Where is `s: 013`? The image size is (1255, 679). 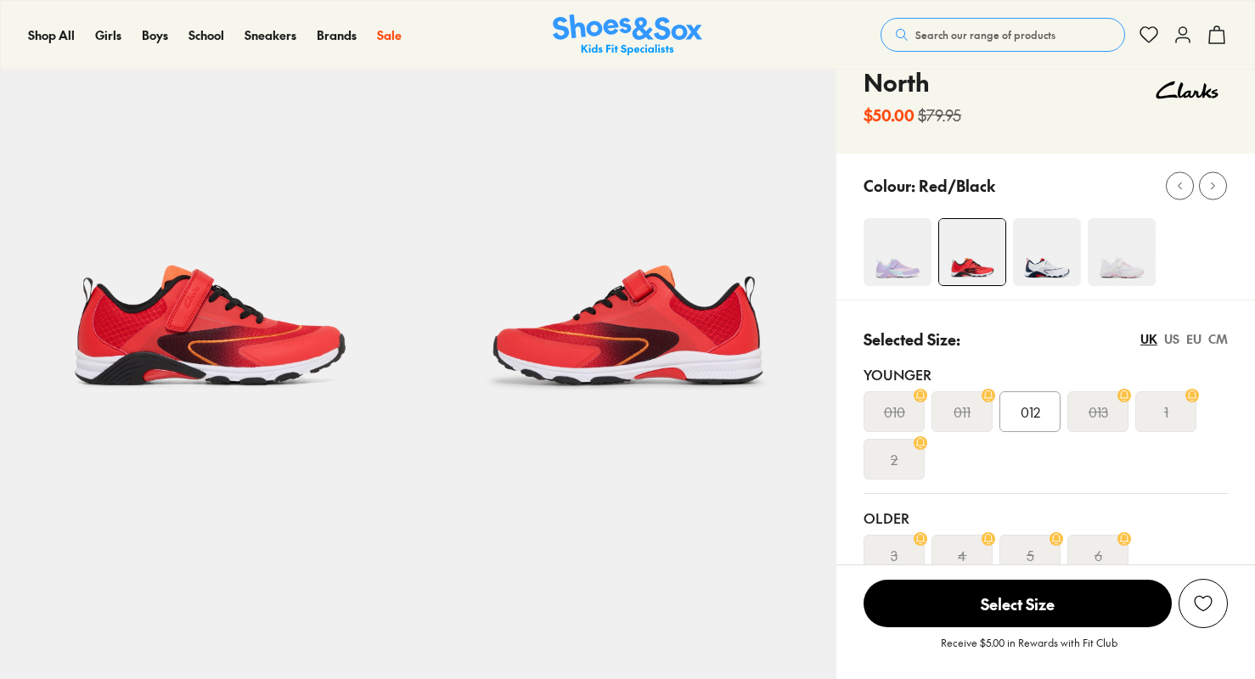
s: 013 is located at coordinates (1097, 412).